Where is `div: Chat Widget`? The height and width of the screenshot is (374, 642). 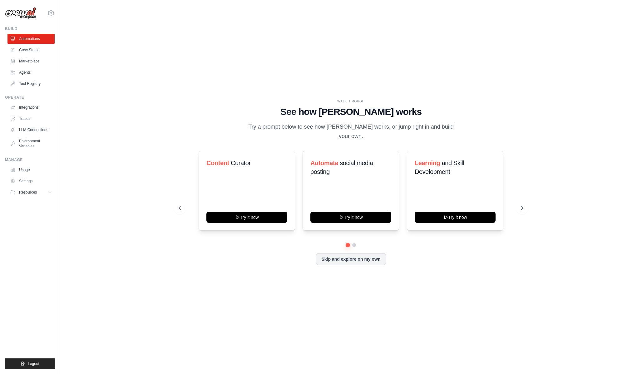 div: Chat Widget is located at coordinates (626, 359).